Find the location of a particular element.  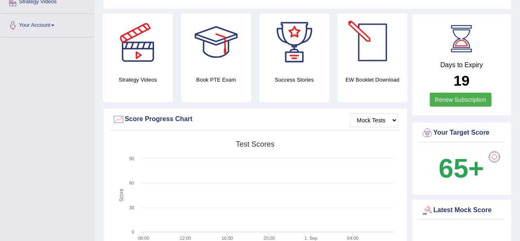

b: 19 is located at coordinates (462, 80).